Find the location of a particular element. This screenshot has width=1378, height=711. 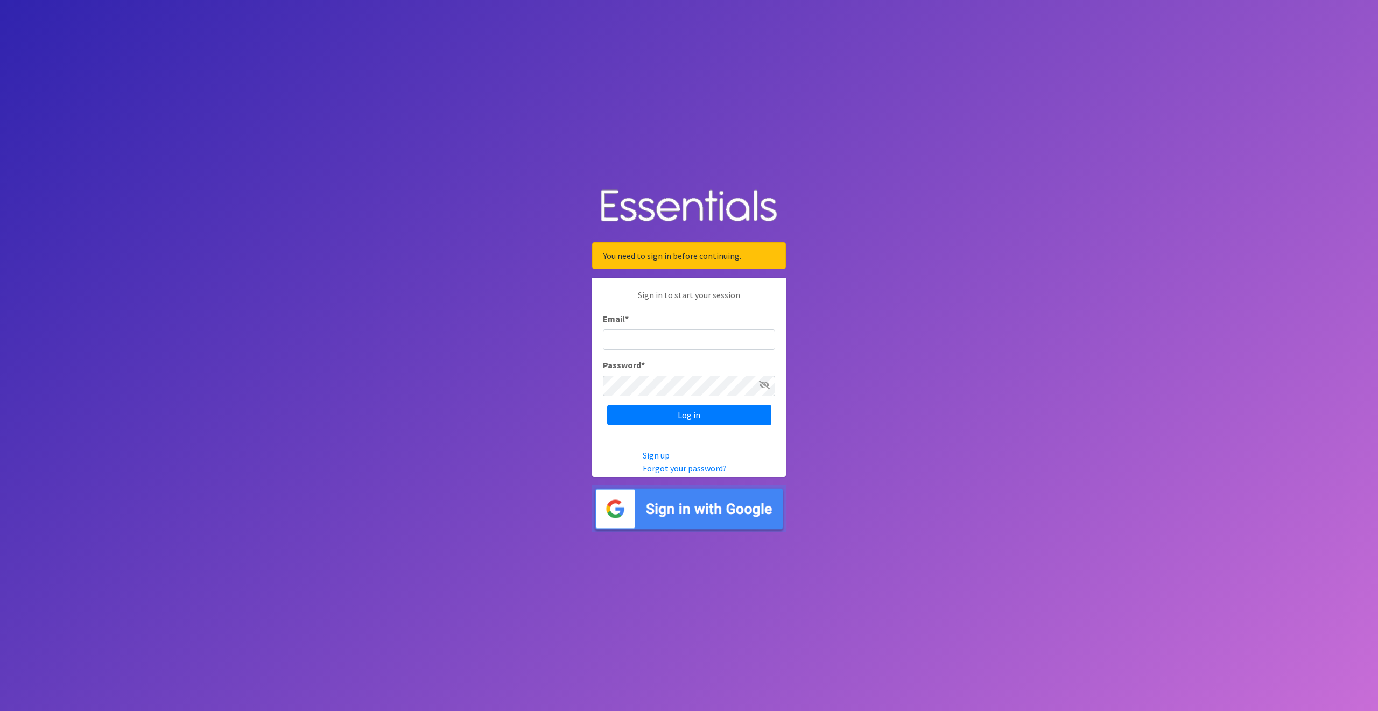

a: Forgot your password? is located at coordinates (685, 468).